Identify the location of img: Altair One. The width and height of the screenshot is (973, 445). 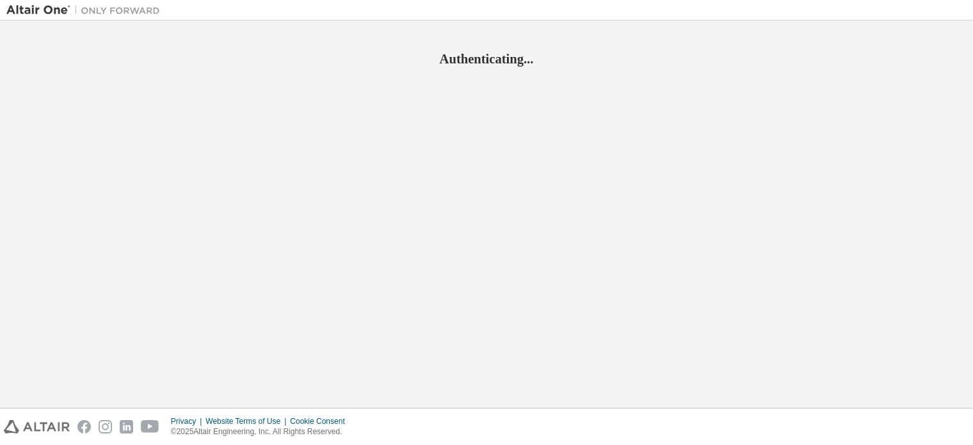
(86, 10).